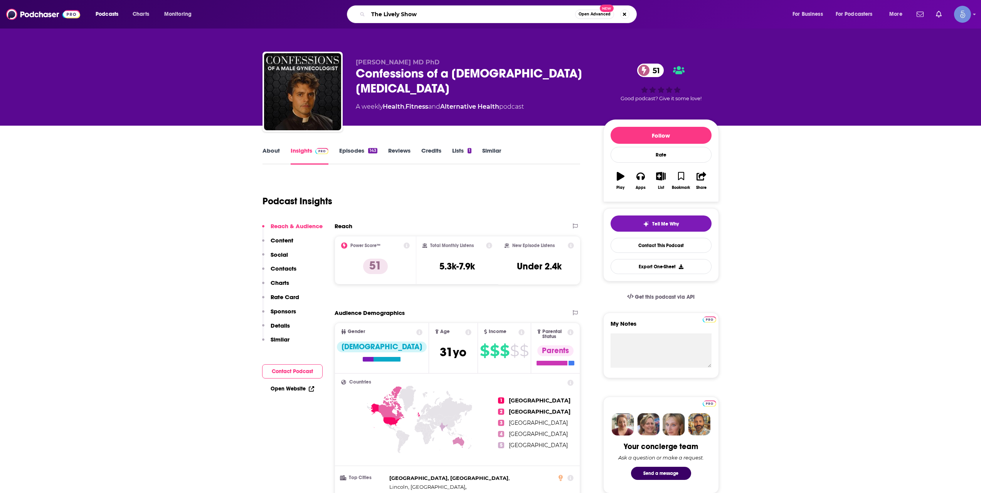 The width and height of the screenshot is (981, 493). I want to click on span: 5, so click(501, 445).